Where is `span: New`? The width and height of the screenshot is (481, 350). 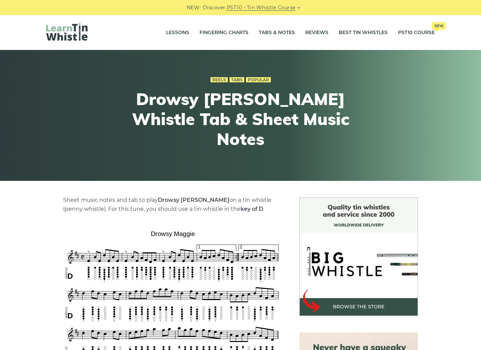 span: New is located at coordinates (438, 26).